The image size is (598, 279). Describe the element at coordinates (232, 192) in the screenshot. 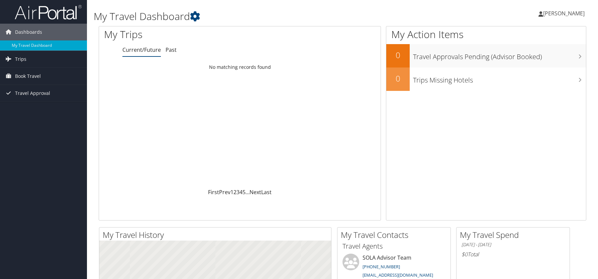

I see `a: 1` at that location.